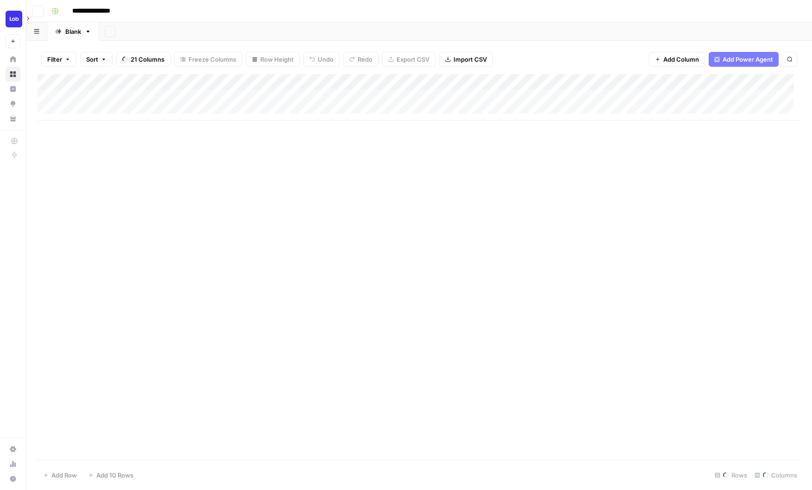 Image resolution: width=812 pixels, height=490 pixels. What do you see at coordinates (277, 59) in the screenshot?
I see `span: Row Height` at bounding box center [277, 59].